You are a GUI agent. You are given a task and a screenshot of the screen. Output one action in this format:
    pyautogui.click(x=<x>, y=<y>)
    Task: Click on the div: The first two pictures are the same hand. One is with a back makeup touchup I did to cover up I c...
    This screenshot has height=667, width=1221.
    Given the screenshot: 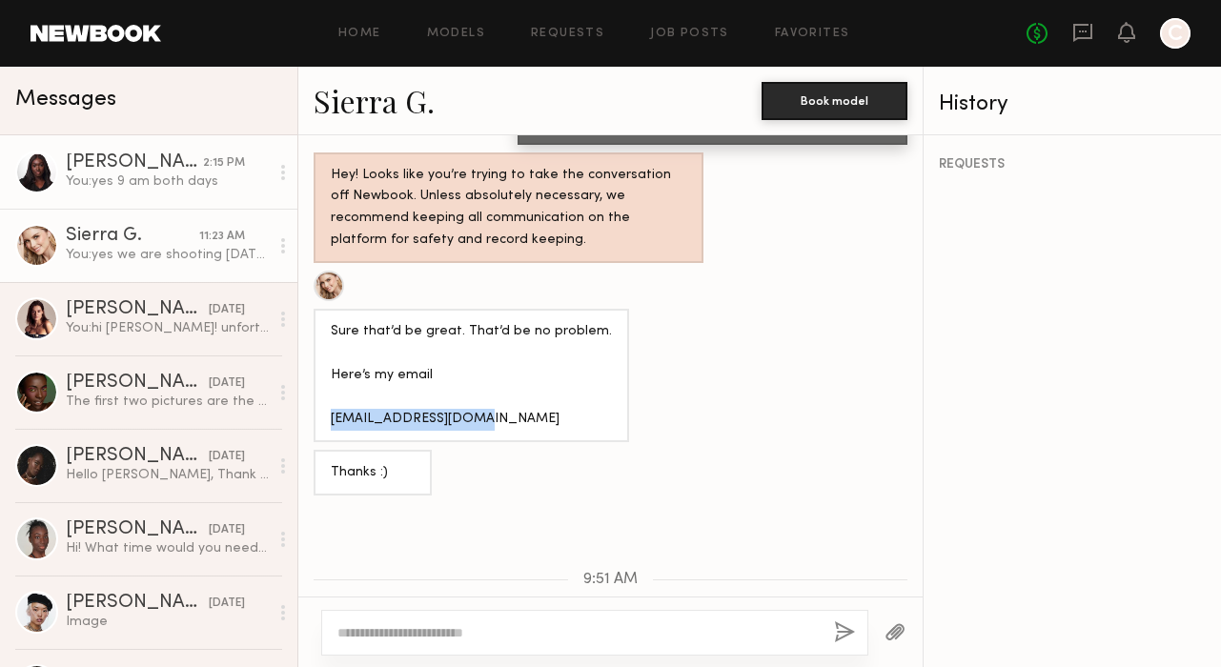 What is the action you would take?
    pyautogui.click(x=167, y=401)
    